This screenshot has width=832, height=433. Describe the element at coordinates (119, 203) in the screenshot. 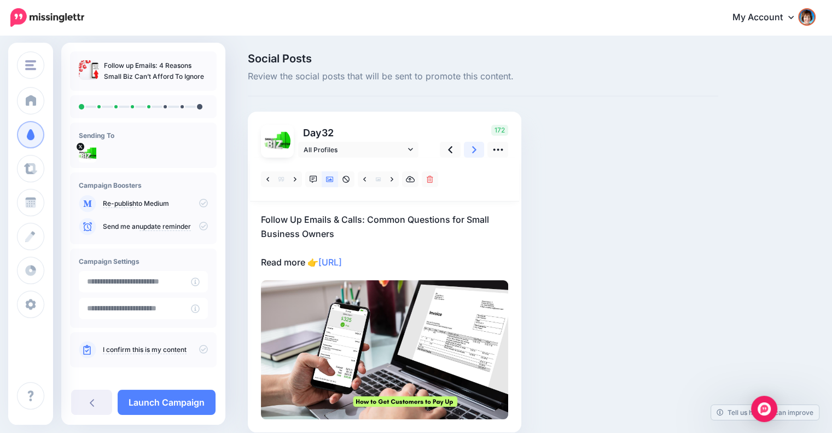

I see `a: Re-publish` at that location.